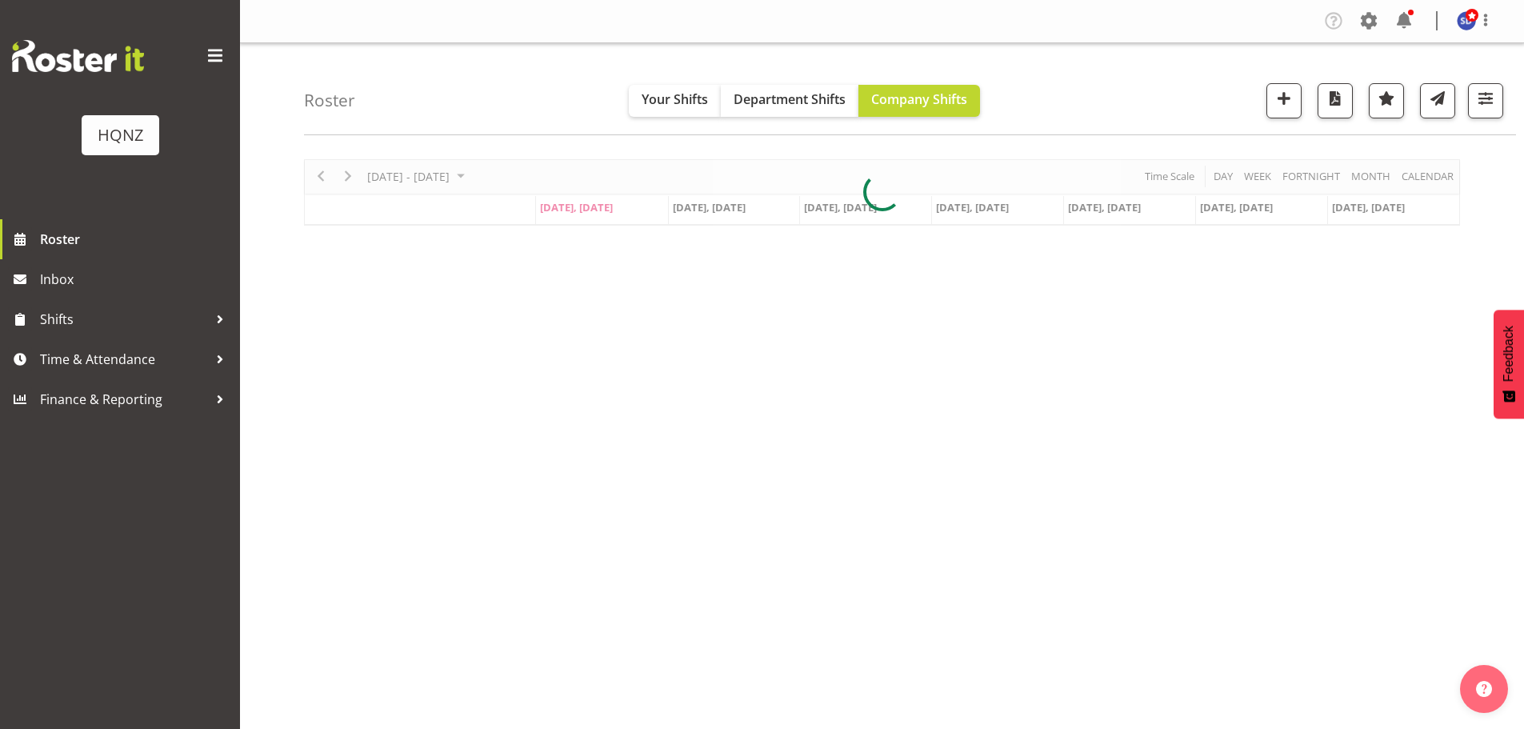 Image resolution: width=1524 pixels, height=729 pixels. What do you see at coordinates (789, 99) in the screenshot?
I see `span: Department Shifts` at bounding box center [789, 99].